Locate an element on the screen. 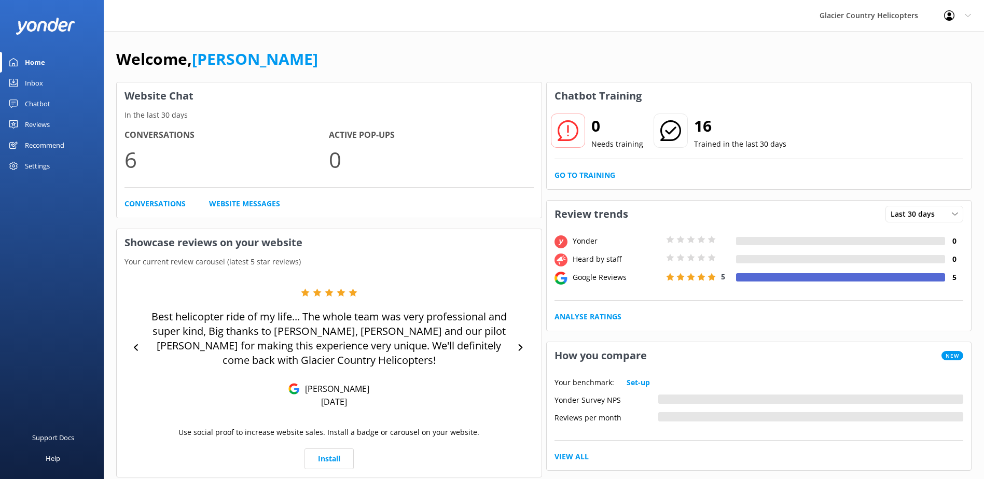 The image size is (984, 479). a: Website Messages is located at coordinates (244, 204).